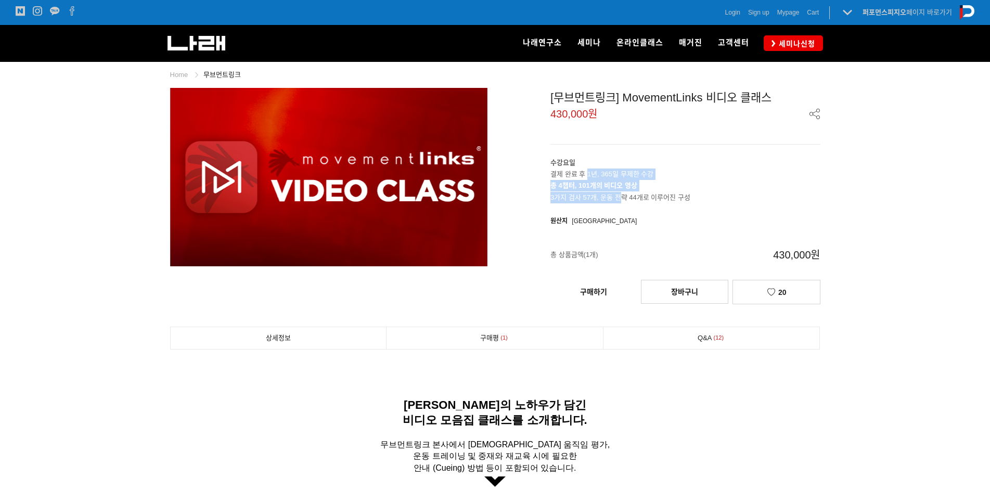 The image size is (990, 504). I want to click on a: Cart, so click(812, 12).